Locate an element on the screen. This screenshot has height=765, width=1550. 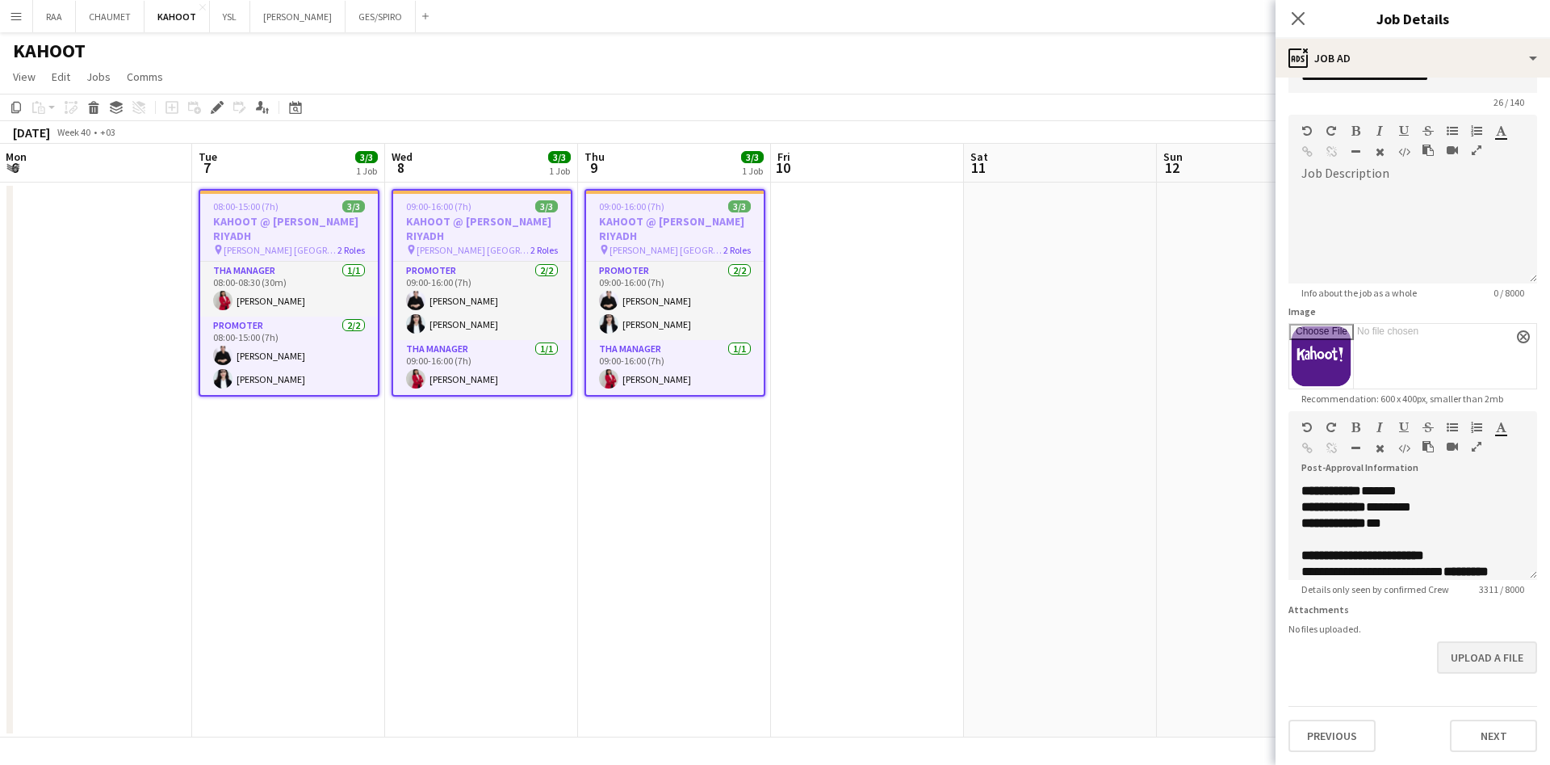
span: Mon is located at coordinates (16, 157).